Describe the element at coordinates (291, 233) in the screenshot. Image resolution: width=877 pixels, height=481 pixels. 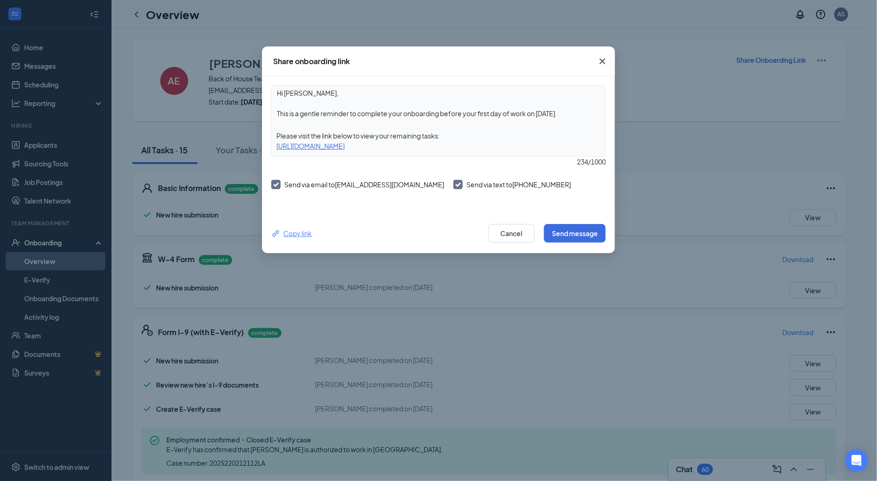
I see `div: Copy link` at that location.